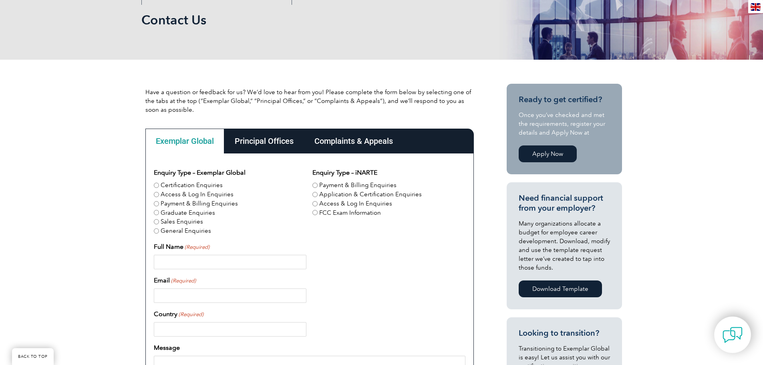 The image size is (763, 365). Describe the element at coordinates (188, 213) in the screenshot. I see `label: Graduate Enquiries` at that location.